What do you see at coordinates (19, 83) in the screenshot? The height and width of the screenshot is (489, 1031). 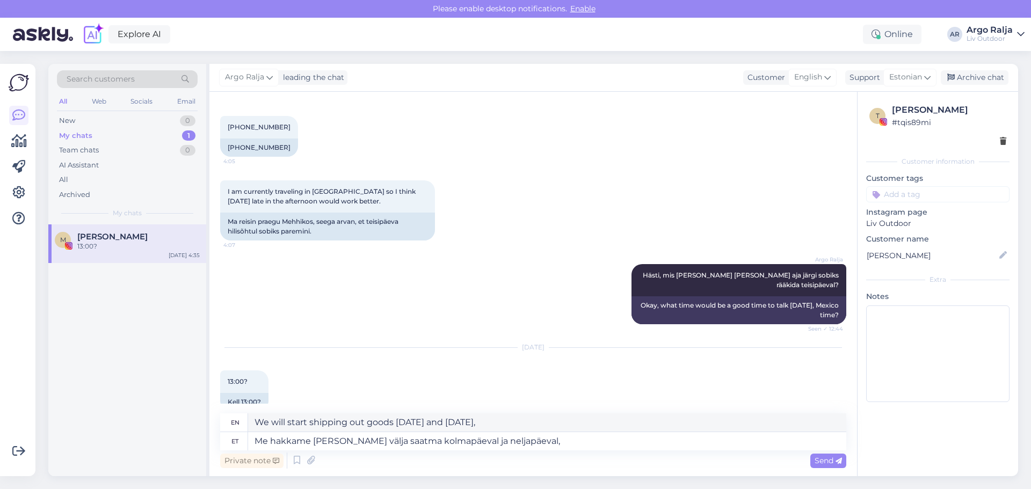 I see `img: Askly Logo` at bounding box center [19, 83].